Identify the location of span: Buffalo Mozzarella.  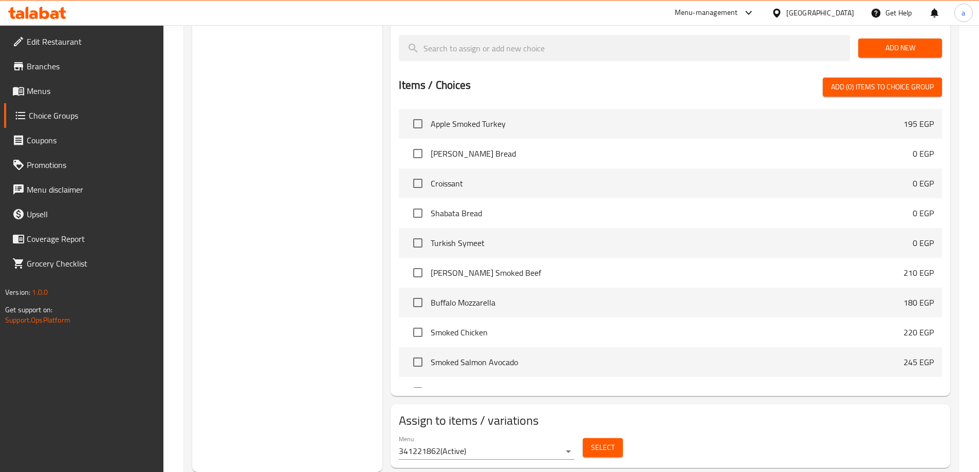
(667, 303).